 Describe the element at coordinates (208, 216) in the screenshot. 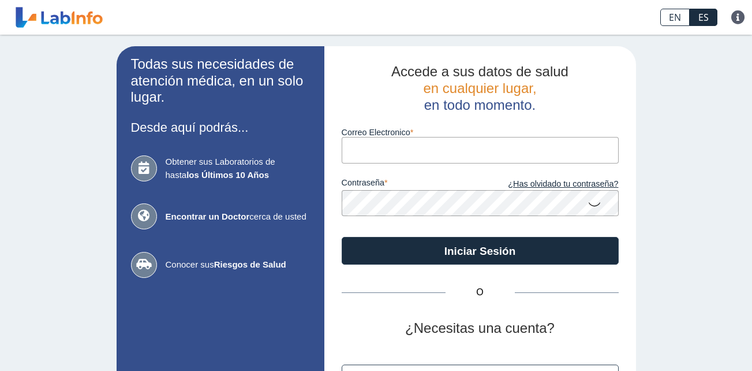

I see `b: Encontrar un Doctor` at that location.